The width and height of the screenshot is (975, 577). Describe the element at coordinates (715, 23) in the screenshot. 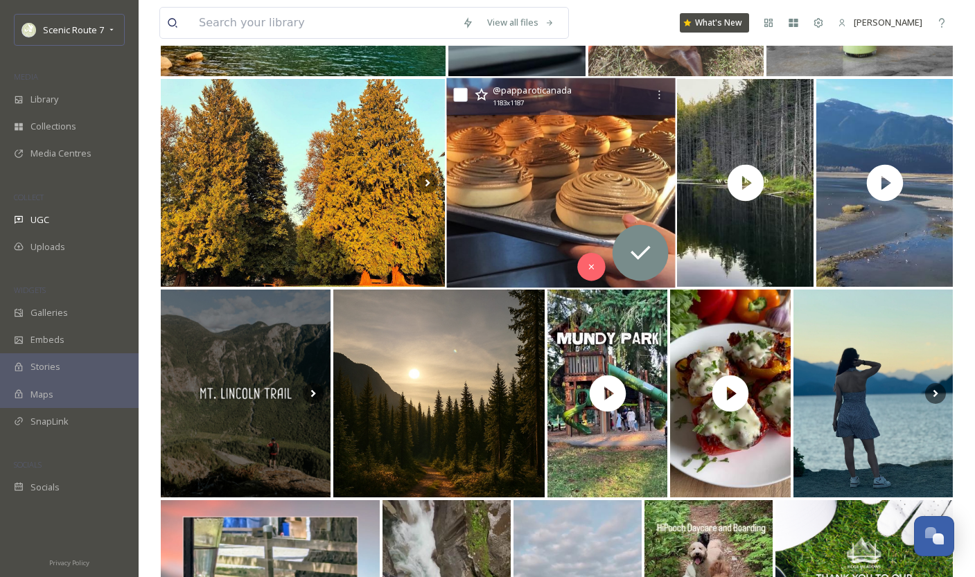

I see `a: What's New` at that location.